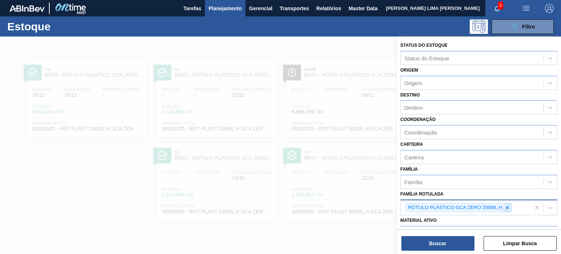 This screenshot has width=561, height=254. I want to click on label: Status do Estoque, so click(423, 45).